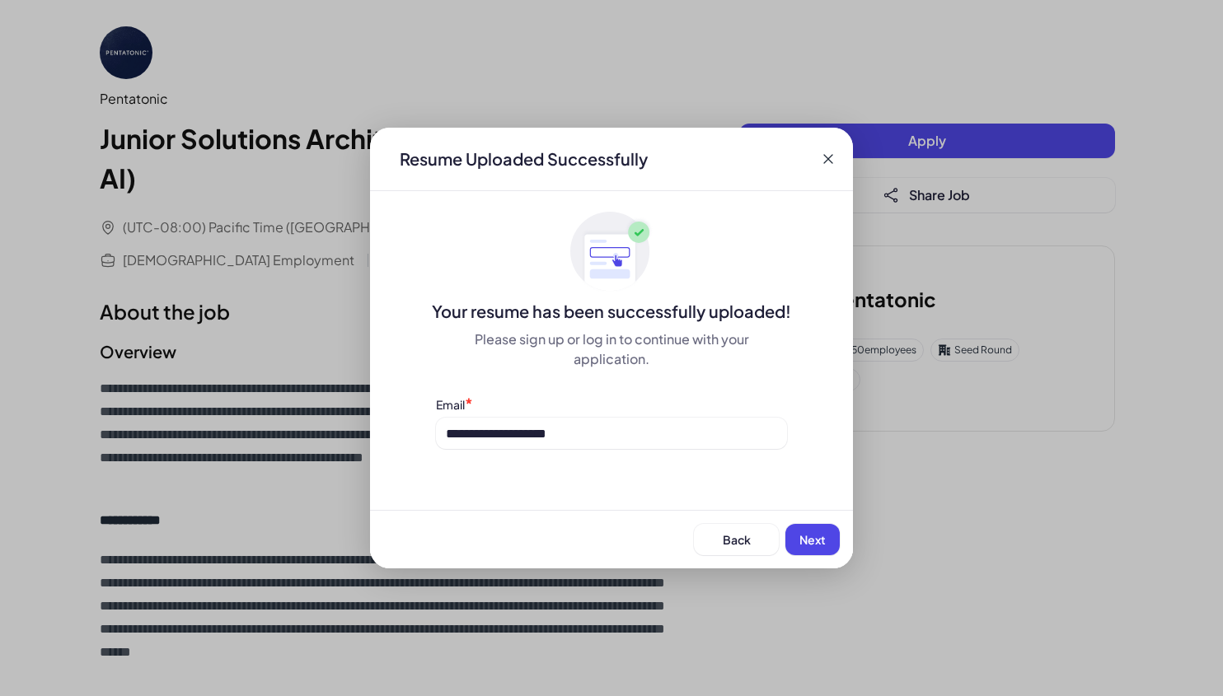  What do you see at coordinates (611, 349) in the screenshot?
I see `div: Please sign up or log in to continue with your application.` at bounding box center [611, 349].